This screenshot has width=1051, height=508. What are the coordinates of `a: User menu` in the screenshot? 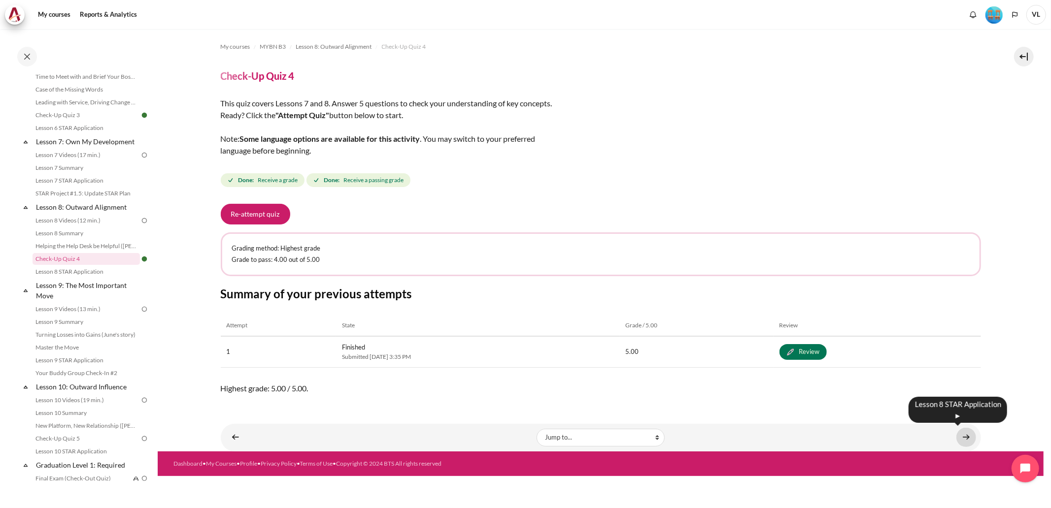 It's located at (1036, 15).